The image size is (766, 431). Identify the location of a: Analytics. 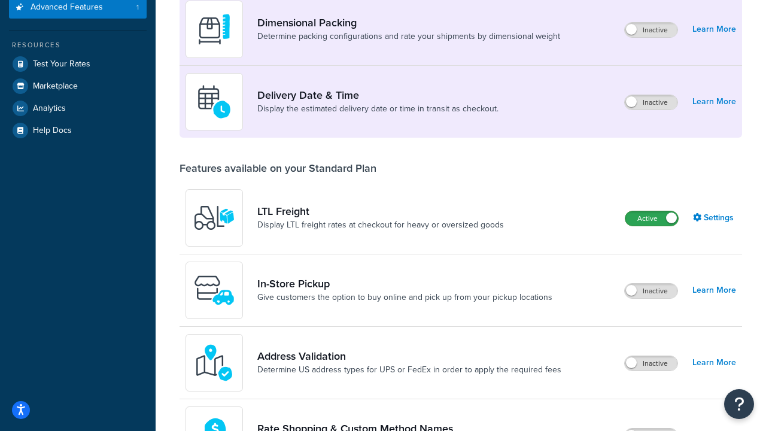
(78, 108).